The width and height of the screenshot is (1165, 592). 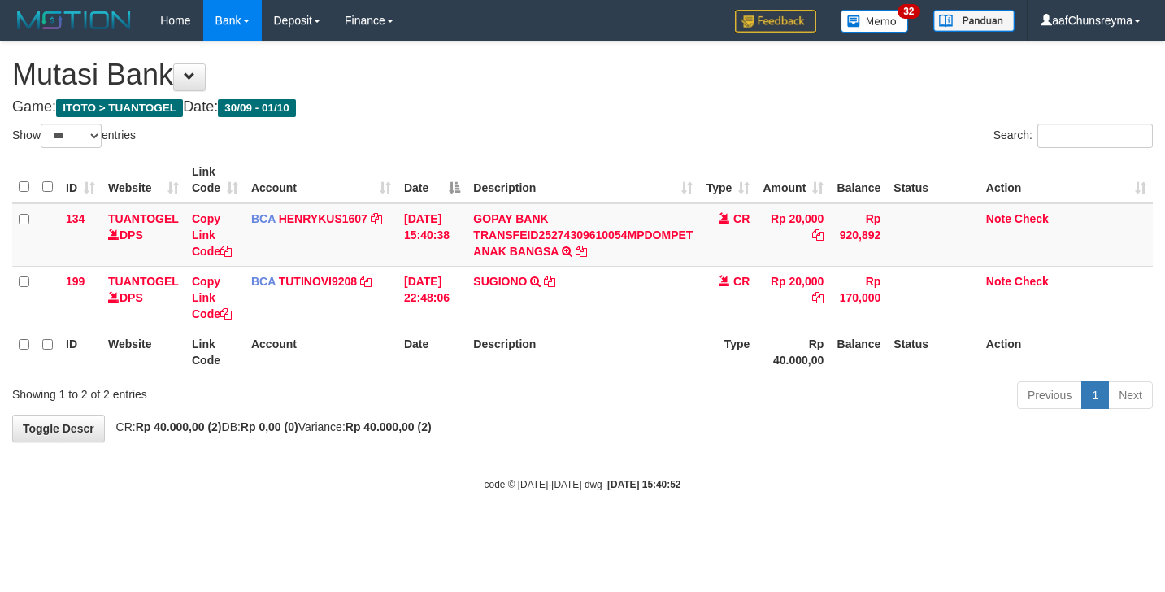 What do you see at coordinates (1050, 395) in the screenshot?
I see `a: Previous` at bounding box center [1050, 395].